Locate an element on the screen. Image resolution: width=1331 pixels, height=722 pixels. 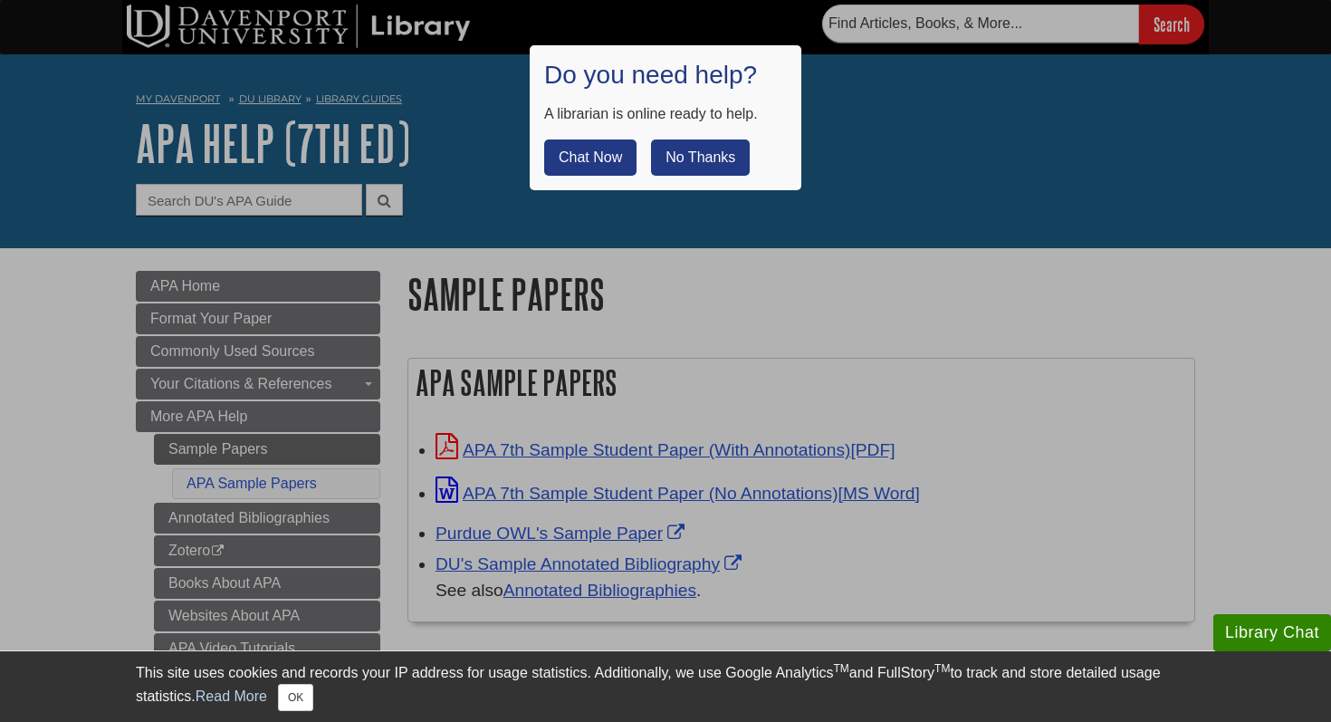
button: Close is located at coordinates (295, 697).